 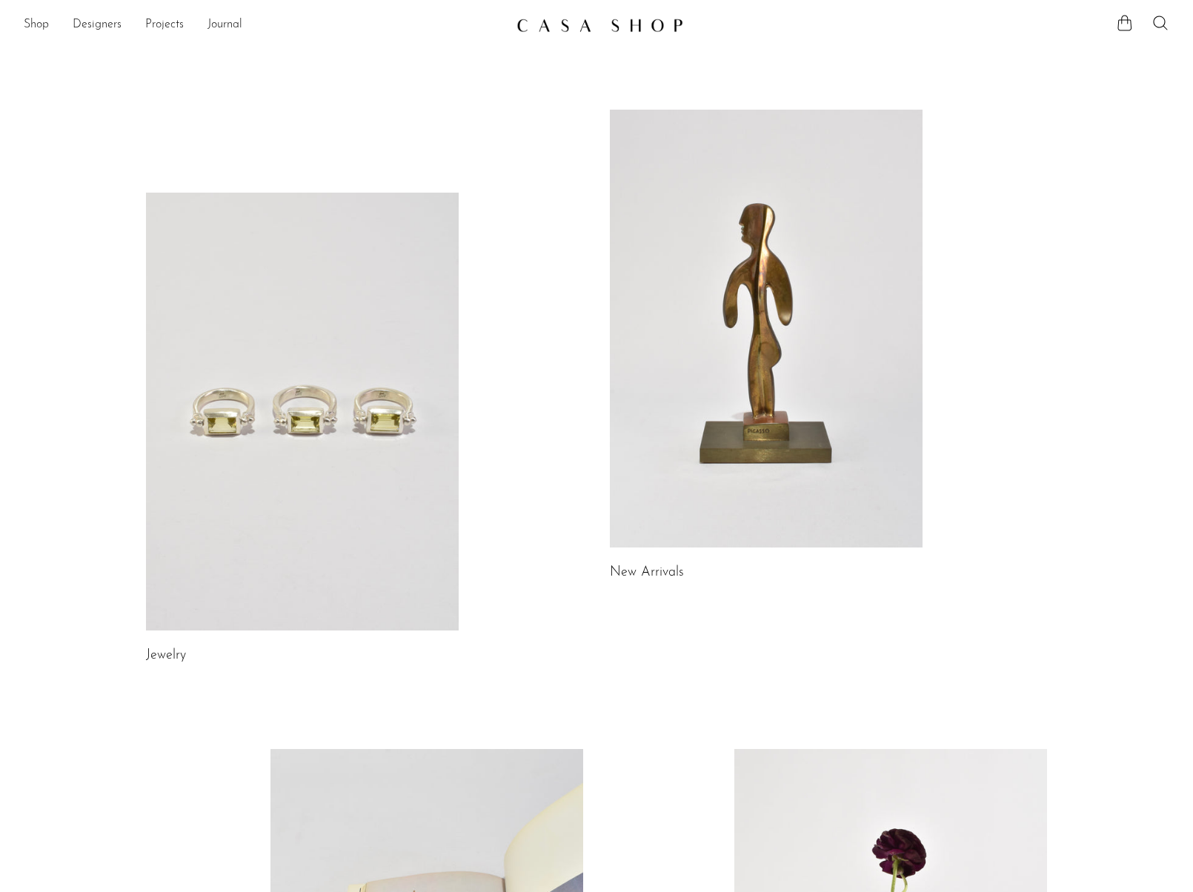 What do you see at coordinates (166, 656) in the screenshot?
I see `a: Jewelry` at bounding box center [166, 656].